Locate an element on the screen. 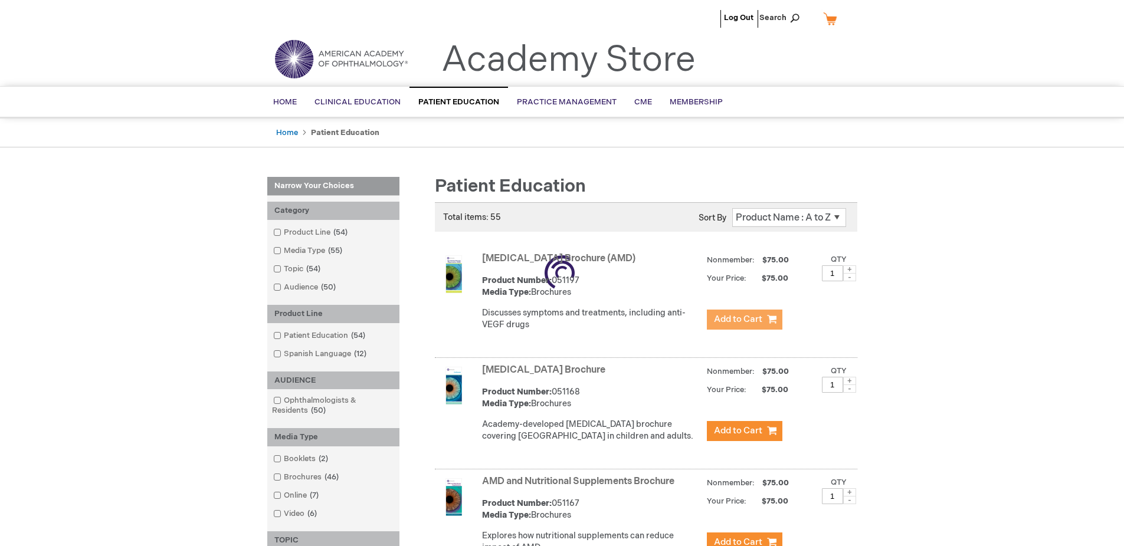  a: Log Out is located at coordinates (738, 18).